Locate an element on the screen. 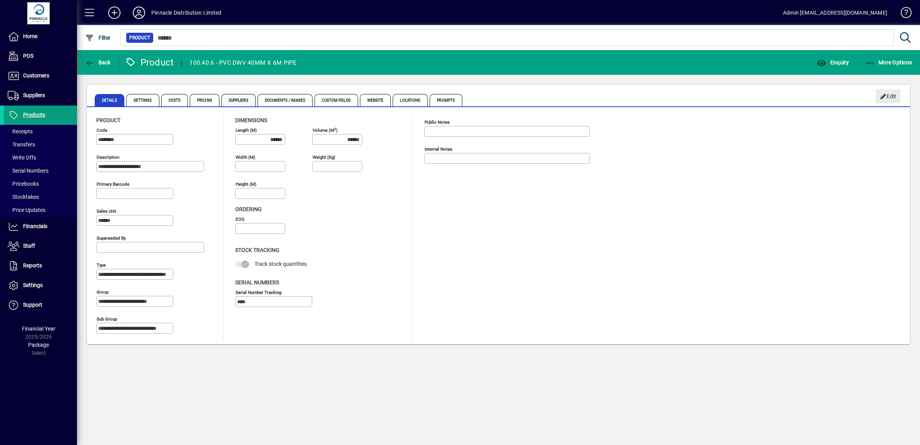 The image size is (920, 445). mat-label: Description is located at coordinates (108, 157).